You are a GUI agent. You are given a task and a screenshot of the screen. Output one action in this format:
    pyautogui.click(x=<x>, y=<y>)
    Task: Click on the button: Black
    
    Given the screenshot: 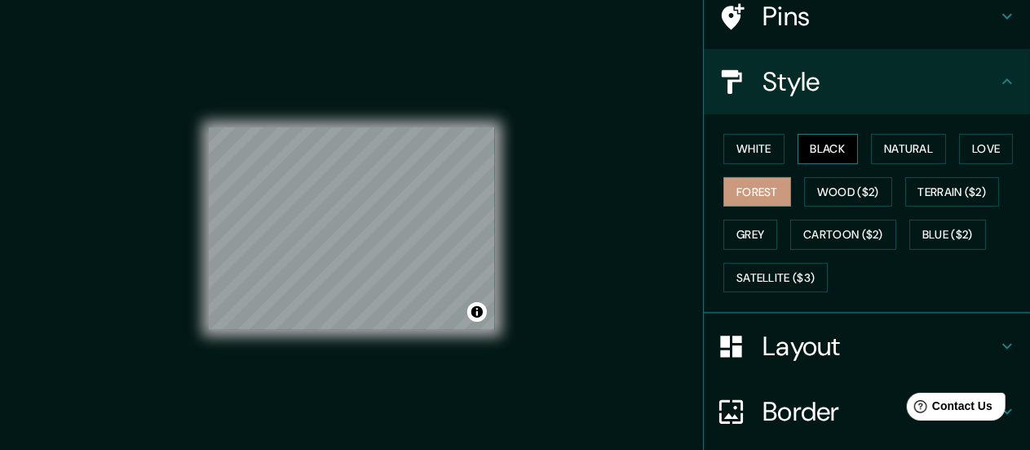 What is the action you would take?
    pyautogui.click(x=828, y=148)
    